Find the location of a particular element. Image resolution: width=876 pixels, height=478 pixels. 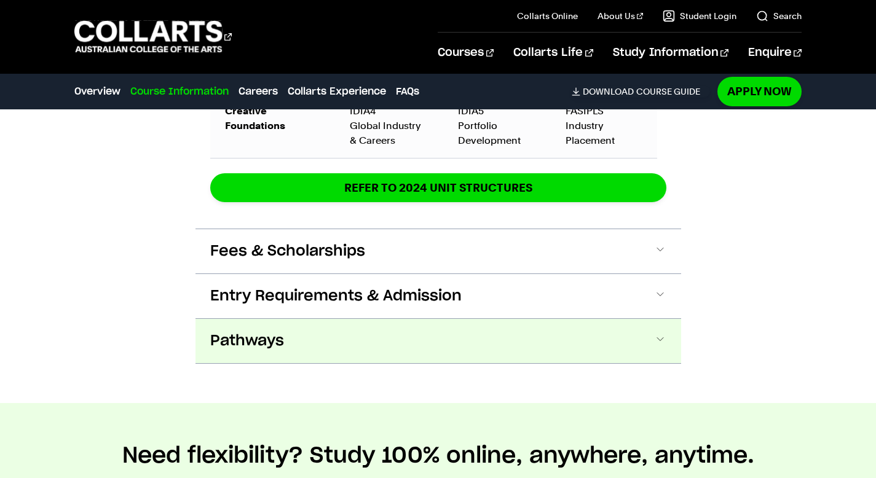

a: DownloadCourse Guide is located at coordinates (641, 92).